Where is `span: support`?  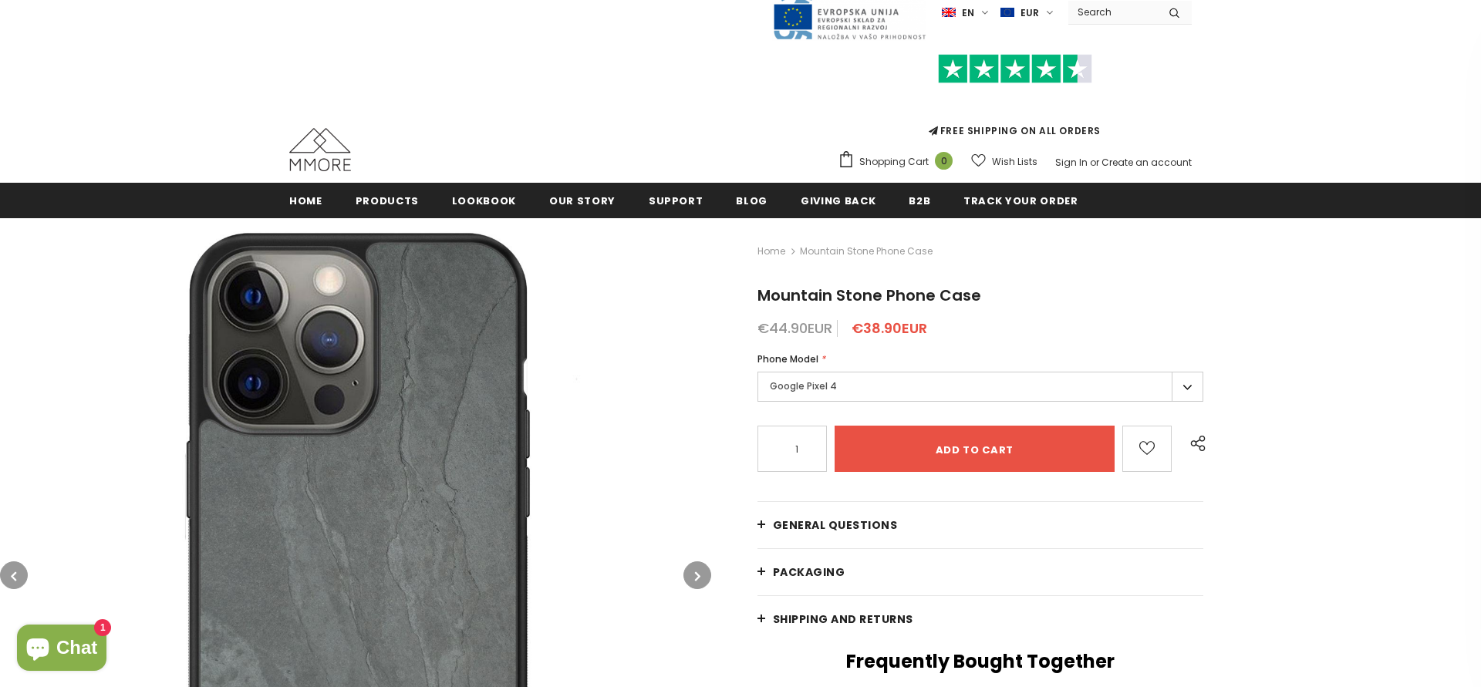 span: support is located at coordinates (675, 200).